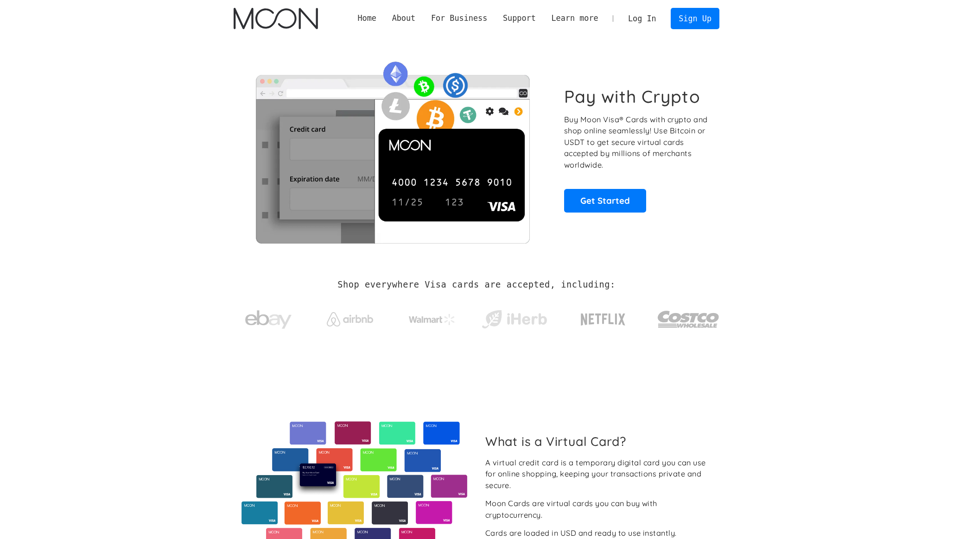  What do you see at coordinates (598, 442) in the screenshot?
I see `h2: What is a Virtual Card?` at bounding box center [598, 442].